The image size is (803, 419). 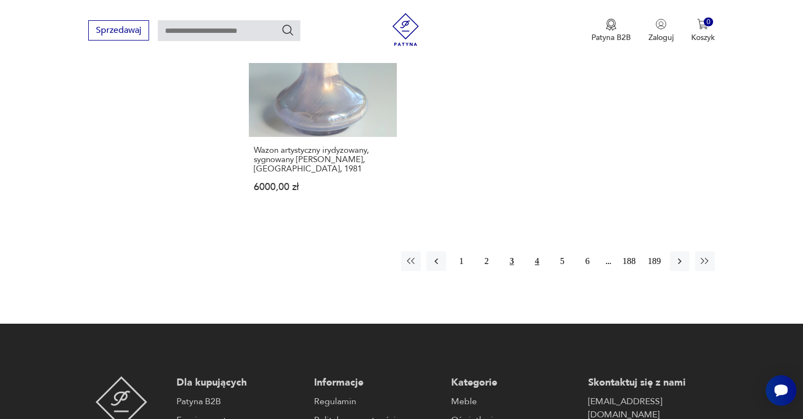 What do you see at coordinates (630, 262) in the screenshot?
I see `button: 188` at bounding box center [630, 262].